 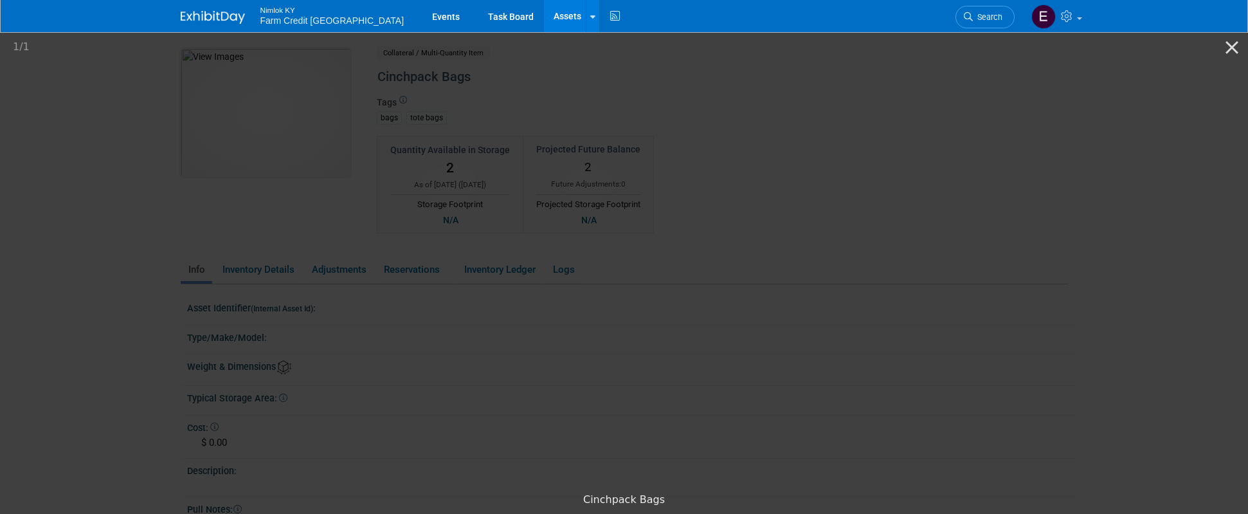 I want to click on img: Elizabeth Woods, so click(x=1044, y=17).